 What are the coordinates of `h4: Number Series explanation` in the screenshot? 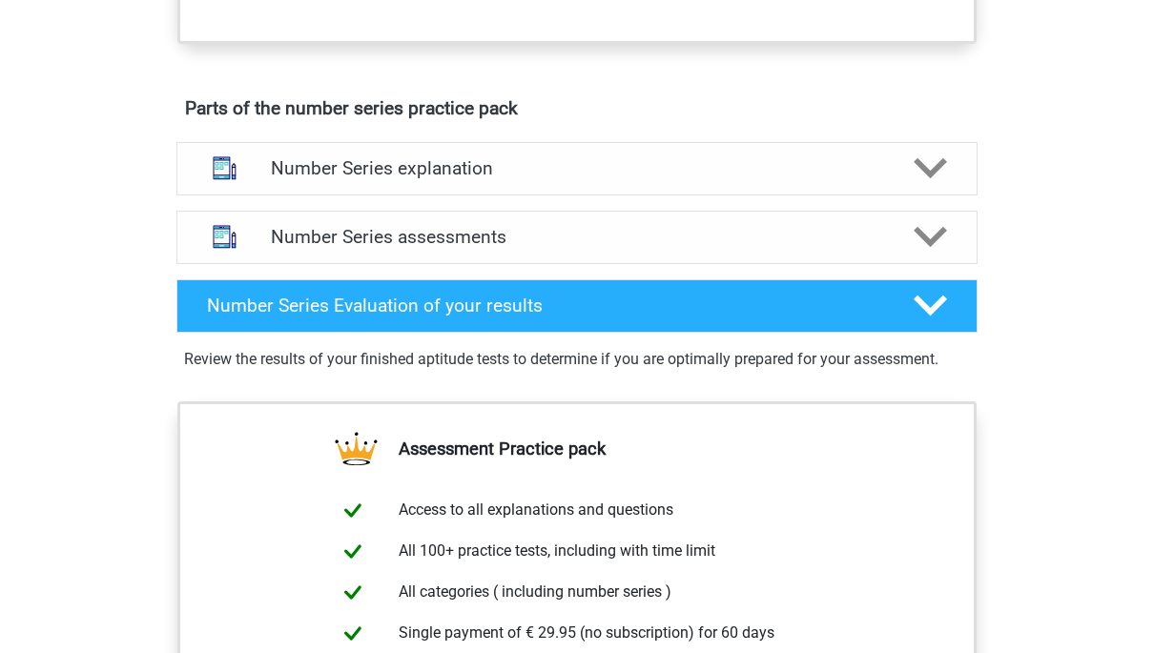 It's located at (577, 168).